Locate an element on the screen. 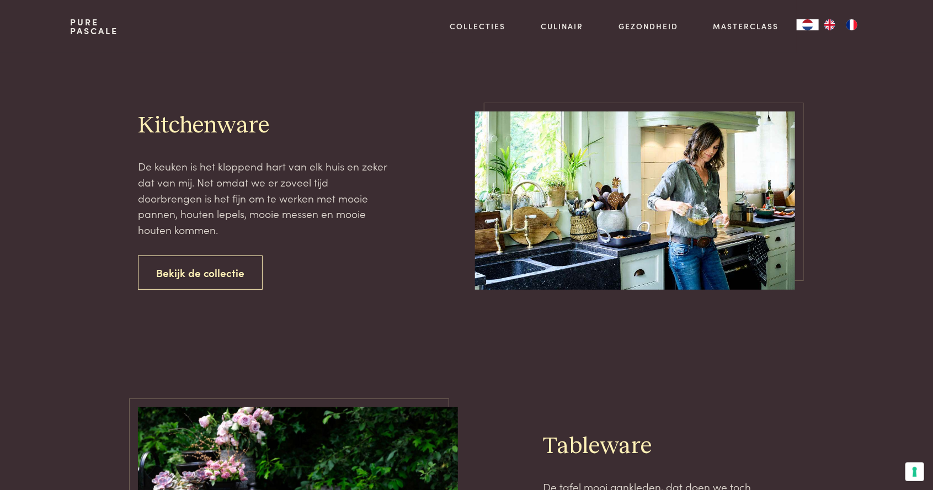  div: Language is located at coordinates (808, 25).